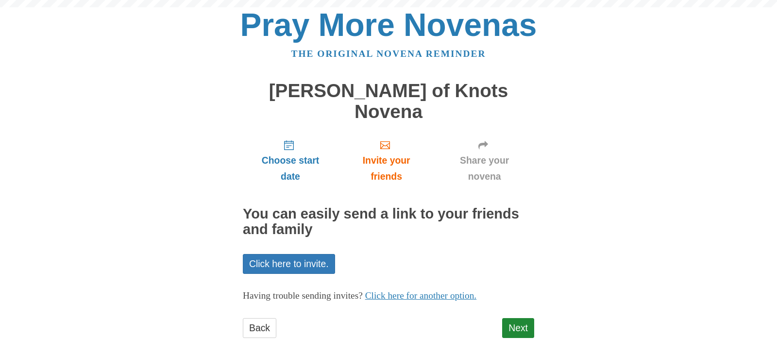  What do you see at coordinates (291, 169) in the screenshot?
I see `span: Choose start date` at bounding box center [291, 169].